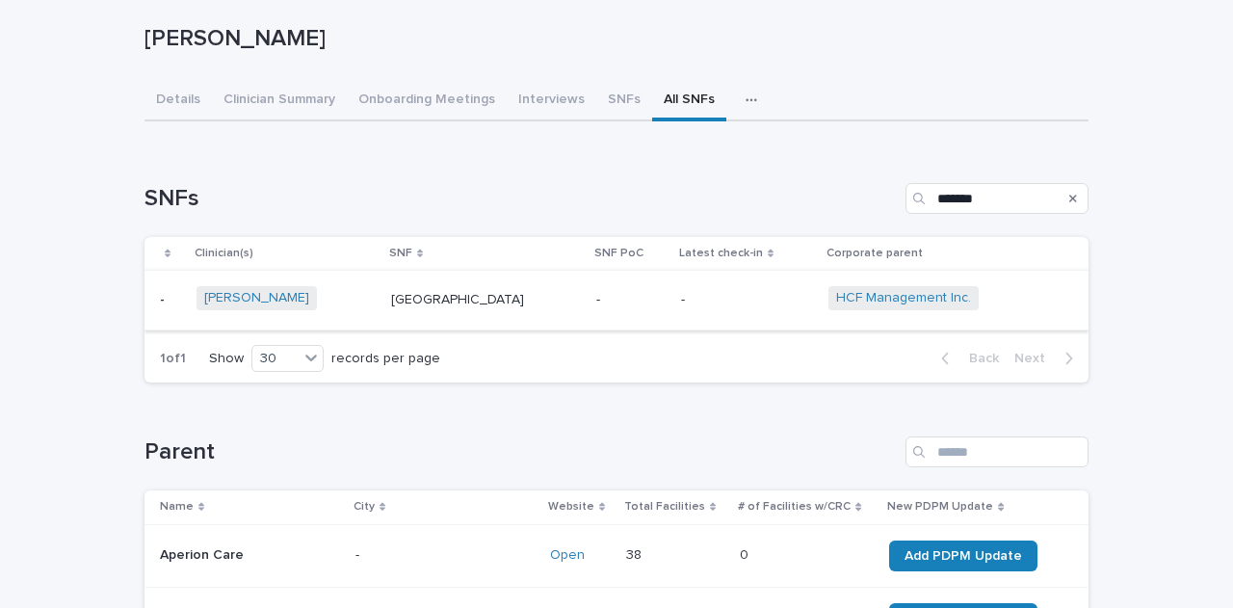  I want to click on tr: Aperion Care- Open3838 00 Add PDPM Update, so click(617, 555).